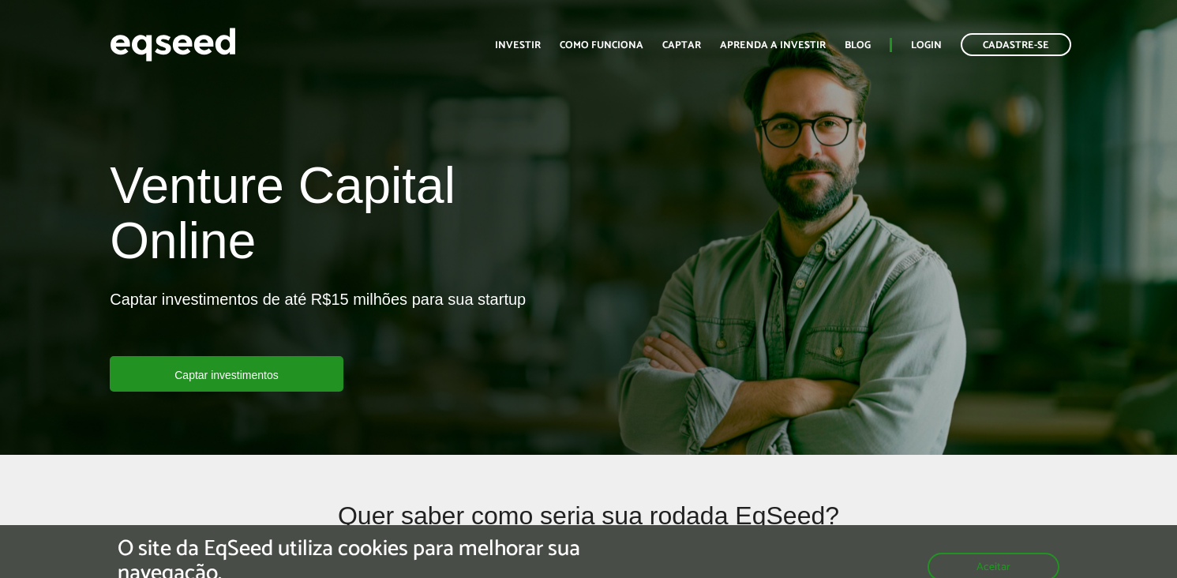 This screenshot has width=1177, height=578. What do you see at coordinates (773, 45) in the screenshot?
I see `a: Aprenda a investir` at bounding box center [773, 45].